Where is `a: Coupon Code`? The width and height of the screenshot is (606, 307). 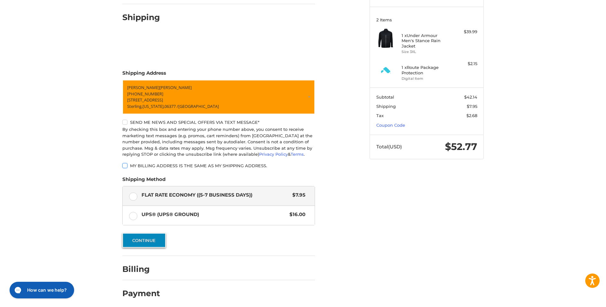 a: Coupon Code is located at coordinates (391, 125).